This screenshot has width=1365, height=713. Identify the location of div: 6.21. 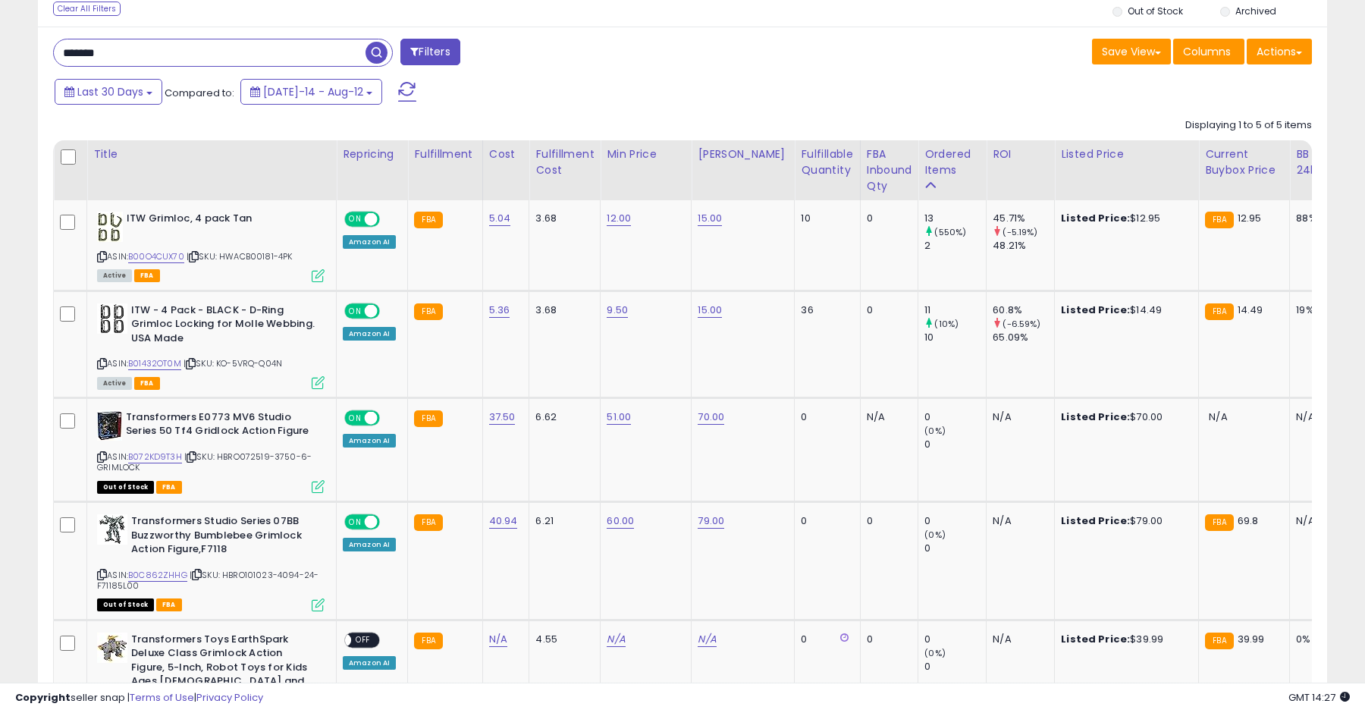
(562, 521).